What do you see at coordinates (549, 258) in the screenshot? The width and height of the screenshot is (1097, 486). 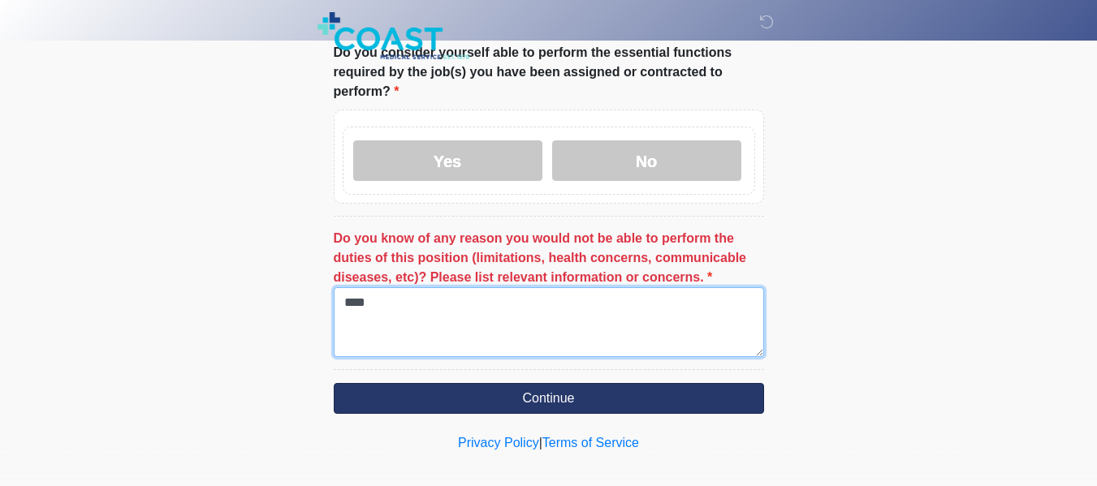 I see `label: Do you know of any reason you would not be able to perform the duties of this position (limitatio...` at bounding box center [549, 258].